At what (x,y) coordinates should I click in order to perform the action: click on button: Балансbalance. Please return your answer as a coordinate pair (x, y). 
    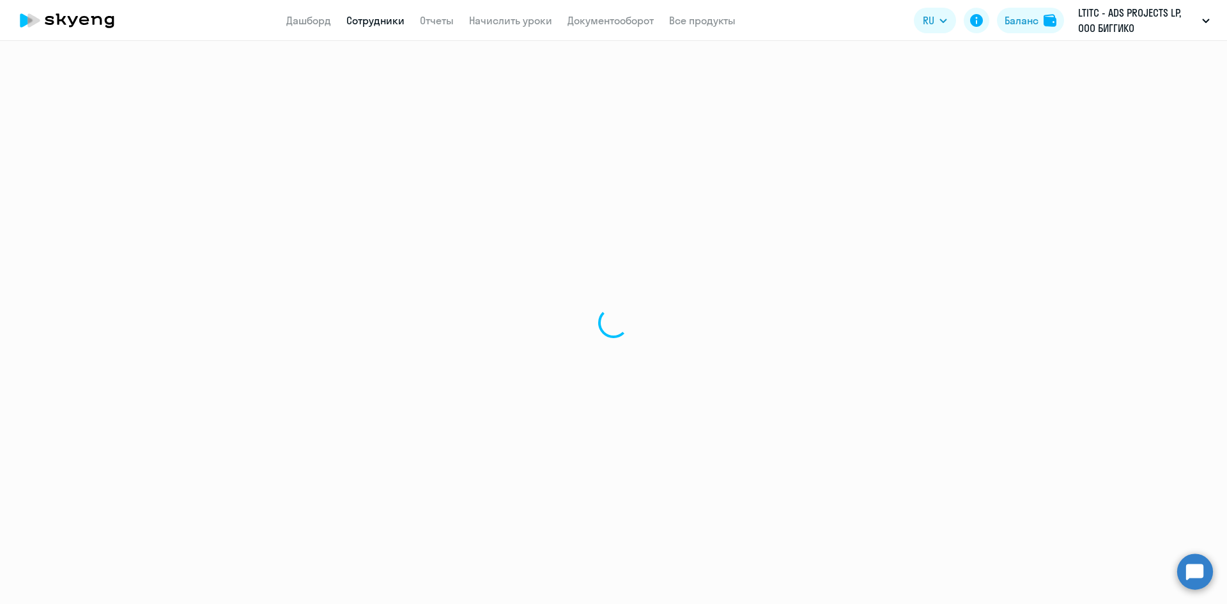
    Looking at the image, I should click on (1030, 20).